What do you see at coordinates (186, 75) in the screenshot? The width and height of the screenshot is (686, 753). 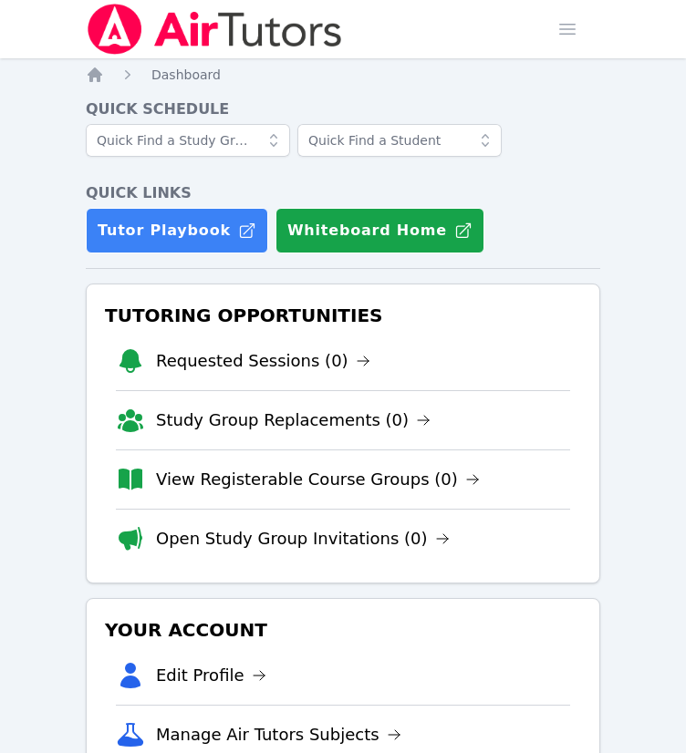 I see `span: Dashboard` at bounding box center [186, 75].